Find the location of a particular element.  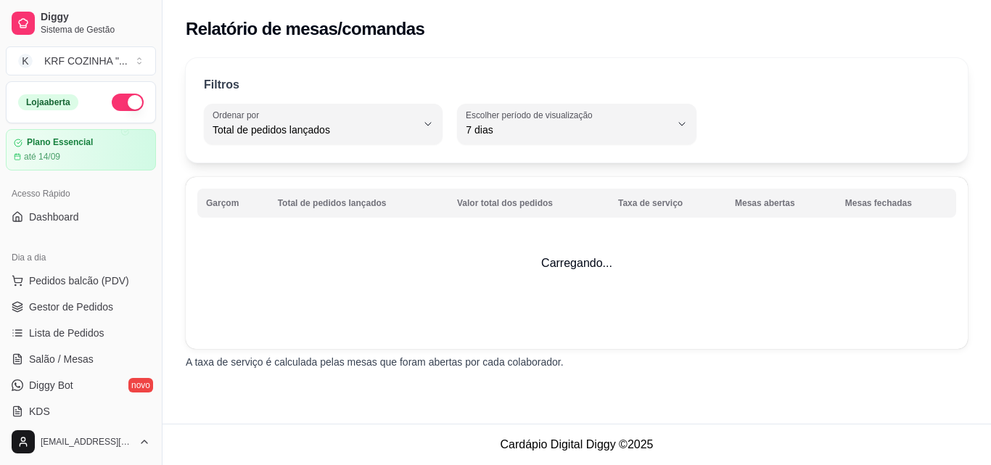

article: até 14/09 is located at coordinates (42, 157).